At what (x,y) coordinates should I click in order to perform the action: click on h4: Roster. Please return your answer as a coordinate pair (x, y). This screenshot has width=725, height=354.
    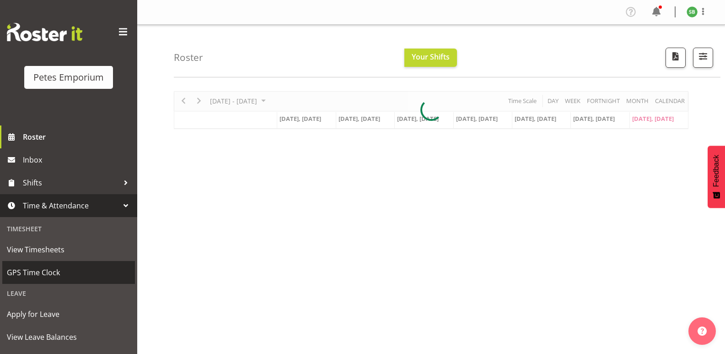
    Looking at the image, I should click on (189, 57).